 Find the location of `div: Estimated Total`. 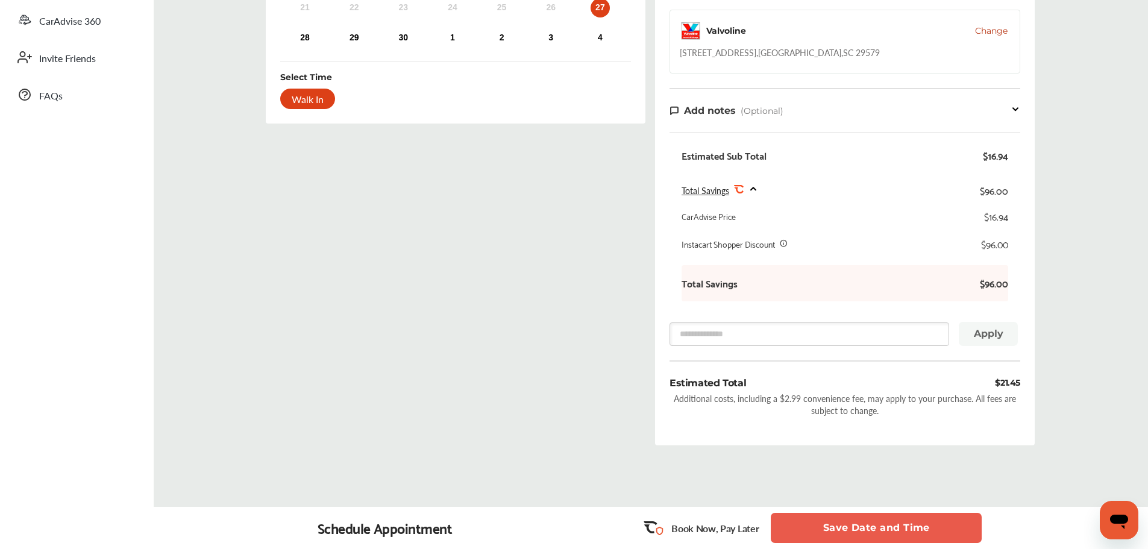

div: Estimated Total is located at coordinates (707, 383).